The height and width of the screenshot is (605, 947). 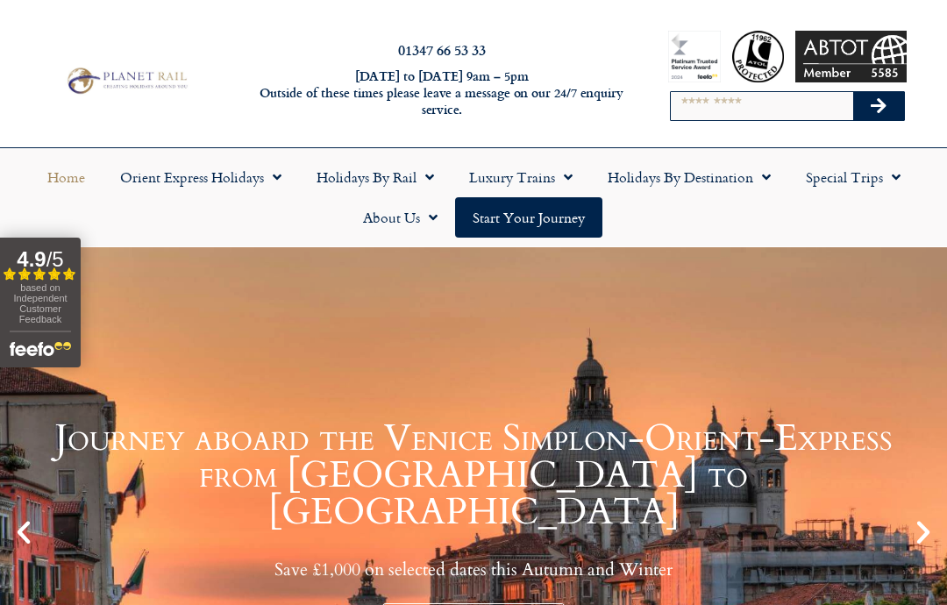 I want to click on div: Previous slide, so click(x=24, y=532).